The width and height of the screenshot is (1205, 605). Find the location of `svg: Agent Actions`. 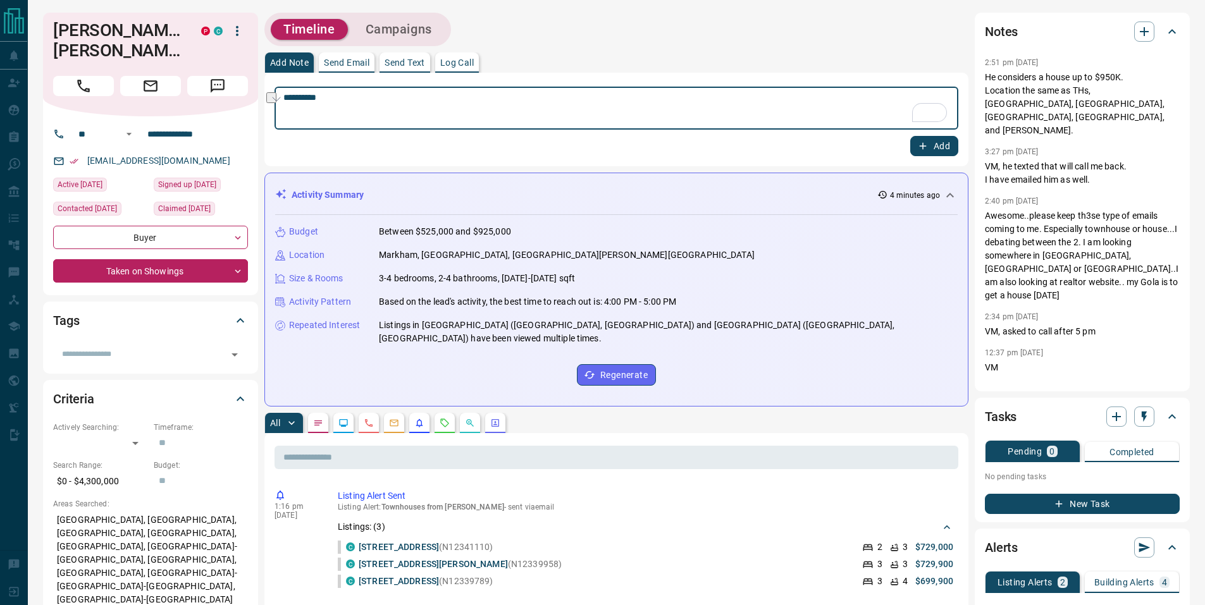

svg: Agent Actions is located at coordinates (495, 423).